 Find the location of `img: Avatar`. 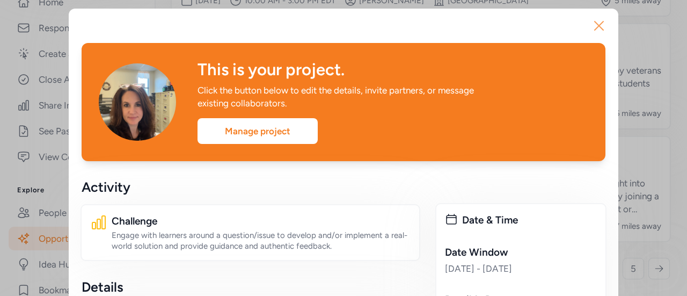

img: Avatar is located at coordinates (137, 102).